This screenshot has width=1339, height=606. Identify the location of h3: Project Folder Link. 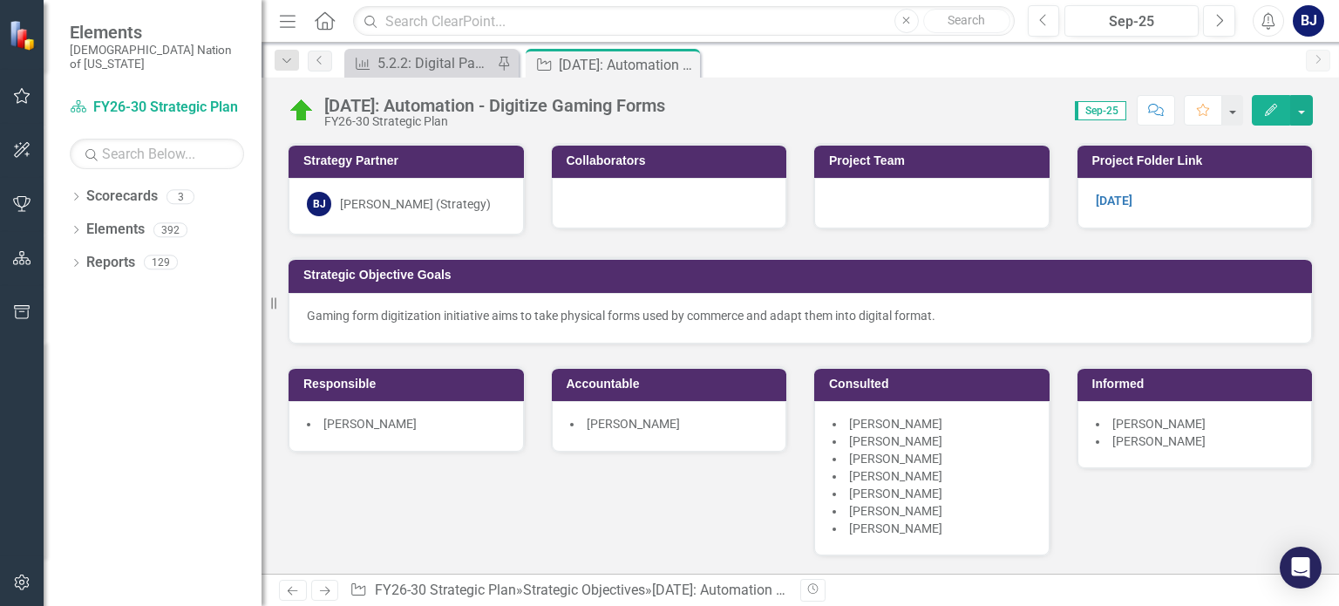
(1198, 160).